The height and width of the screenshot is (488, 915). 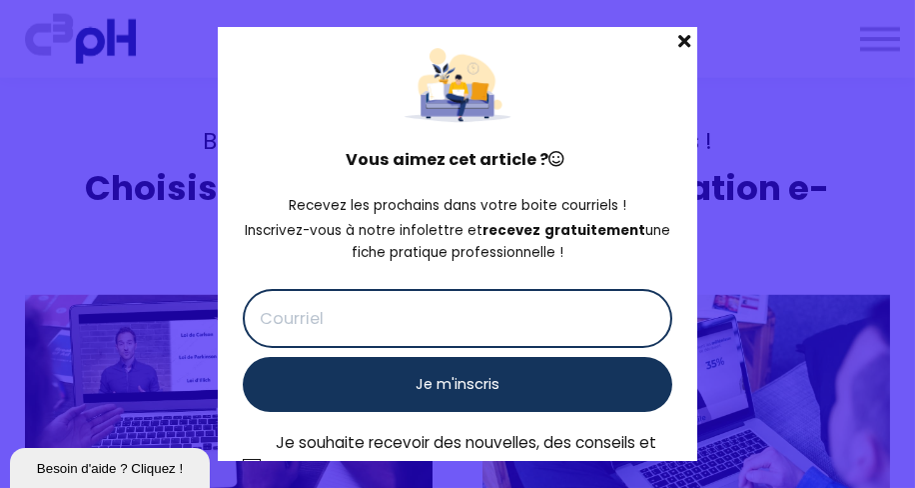 What do you see at coordinates (458, 384) in the screenshot?
I see `button: Je m'inscris` at bounding box center [458, 384].